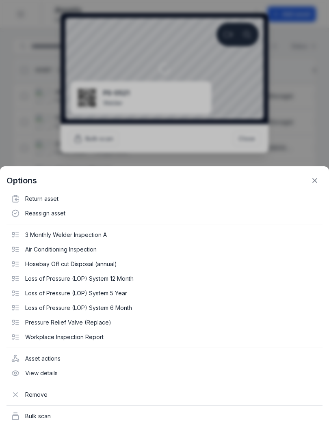  What do you see at coordinates (164, 322) in the screenshot?
I see `div: Pressure Relief Valve (Replace)` at bounding box center [164, 322].